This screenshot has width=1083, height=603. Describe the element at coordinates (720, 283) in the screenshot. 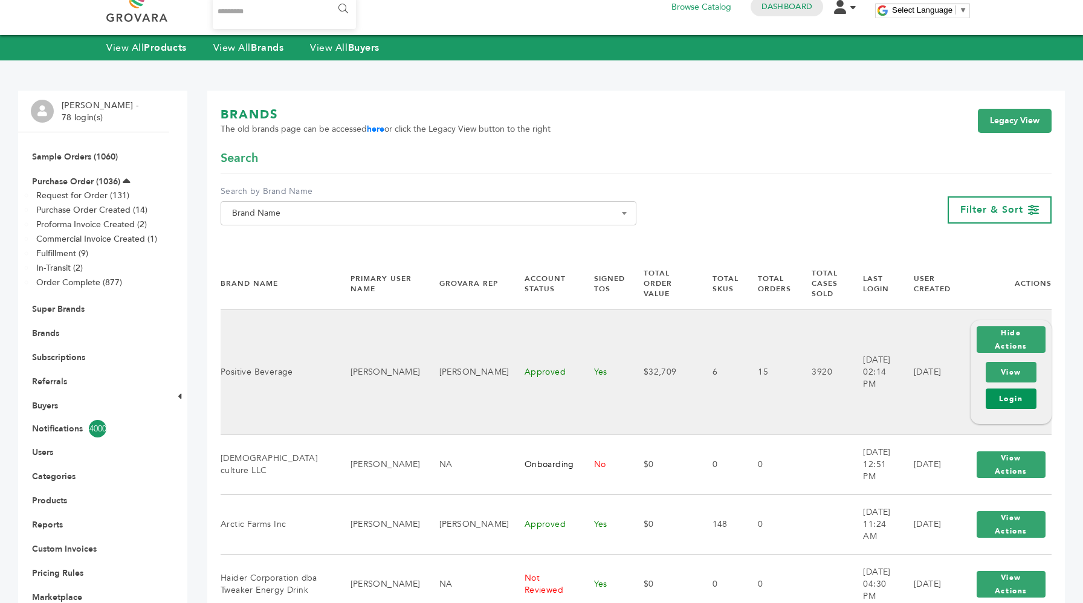

I see `th: Total SKUs` at that location.